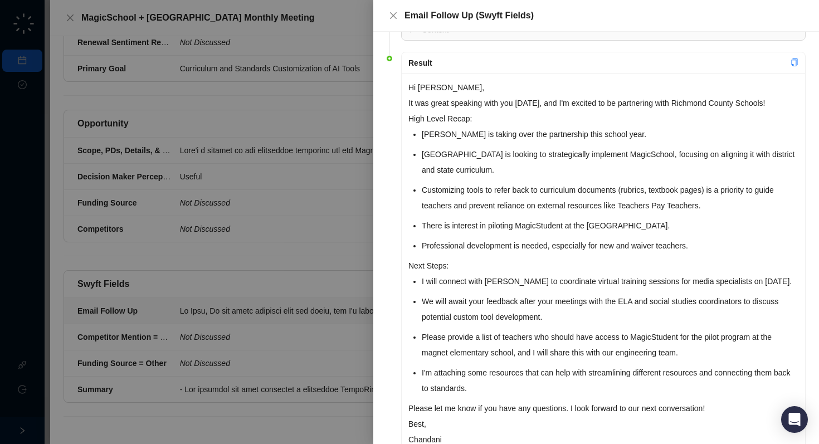  I want to click on span: close, so click(393, 16).